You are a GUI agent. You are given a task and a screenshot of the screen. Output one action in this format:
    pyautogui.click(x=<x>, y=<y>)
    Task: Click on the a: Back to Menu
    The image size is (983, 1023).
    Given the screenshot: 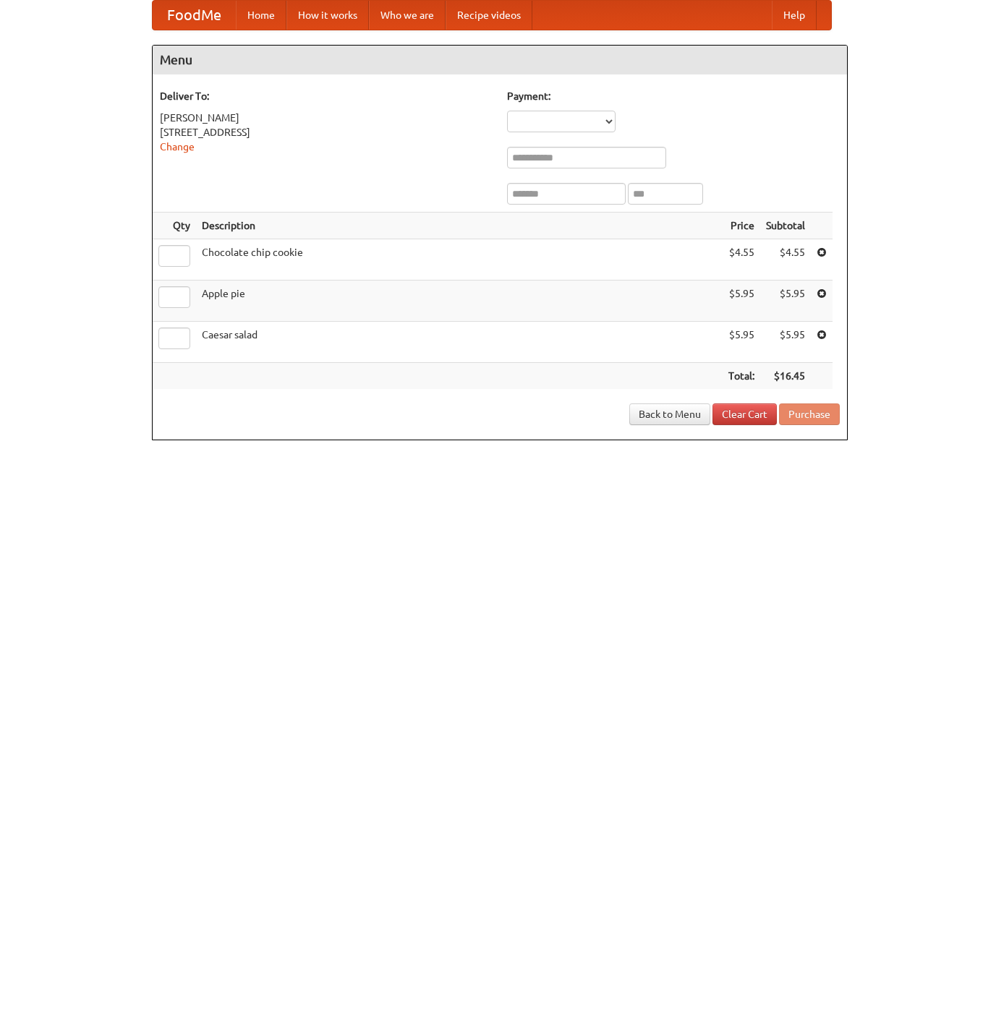 What is the action you would take?
    pyautogui.click(x=670, y=414)
    